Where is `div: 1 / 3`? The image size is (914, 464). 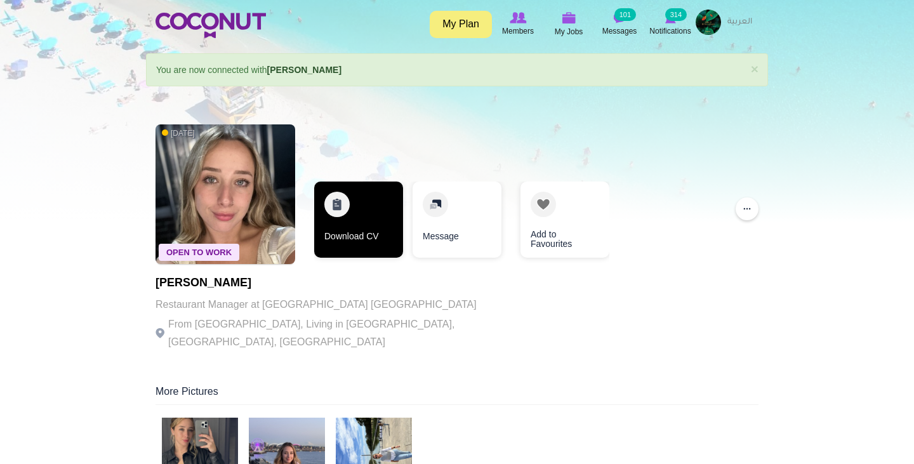
div: 1 / 3 is located at coordinates (358, 223).